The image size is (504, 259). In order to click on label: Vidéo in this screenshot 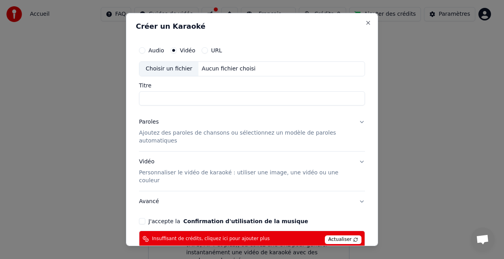, I will do `click(187, 50)`.